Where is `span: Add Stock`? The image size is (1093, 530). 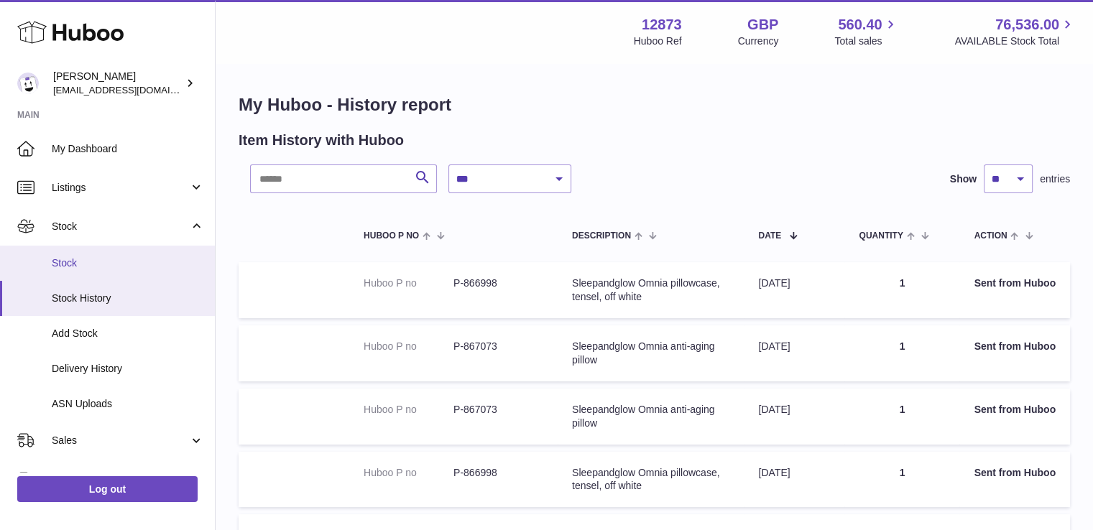
span: Add Stock is located at coordinates (128, 333).